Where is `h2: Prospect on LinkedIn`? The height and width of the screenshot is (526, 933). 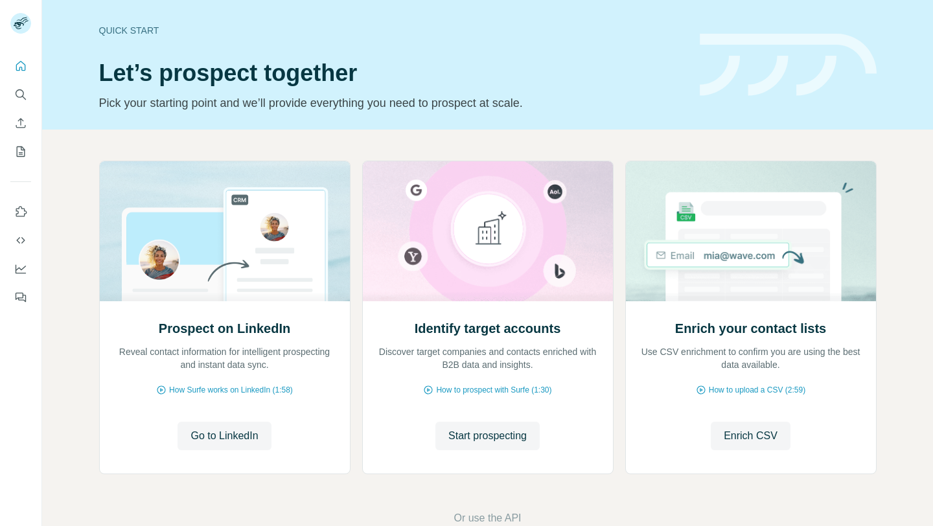
h2: Prospect on LinkedIn is located at coordinates (224, 328).